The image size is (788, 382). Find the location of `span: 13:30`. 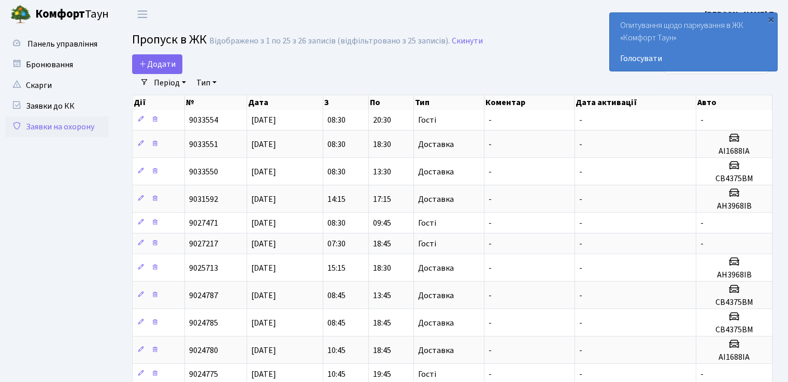

span: 13:30 is located at coordinates (382, 172).